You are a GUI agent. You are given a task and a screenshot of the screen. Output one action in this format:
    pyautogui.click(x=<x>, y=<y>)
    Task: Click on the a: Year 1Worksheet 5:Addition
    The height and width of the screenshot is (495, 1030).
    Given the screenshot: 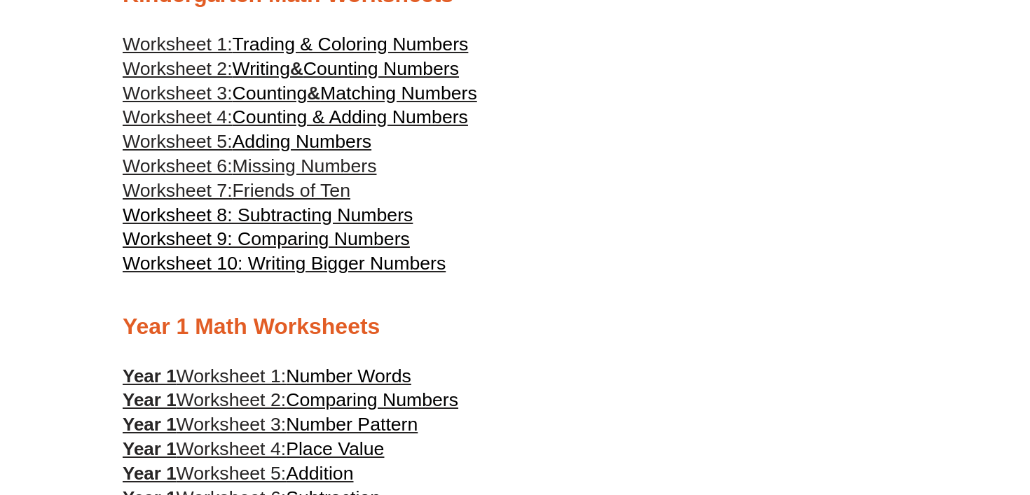 What is the action you would take?
    pyautogui.click(x=238, y=474)
    